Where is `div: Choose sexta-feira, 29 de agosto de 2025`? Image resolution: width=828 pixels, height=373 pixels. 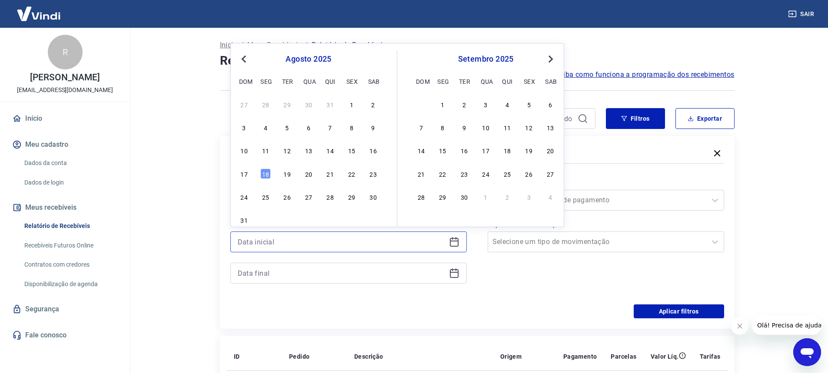
div: Choose sexta-feira, 29 de agosto de 2025 is located at coordinates (352, 197).